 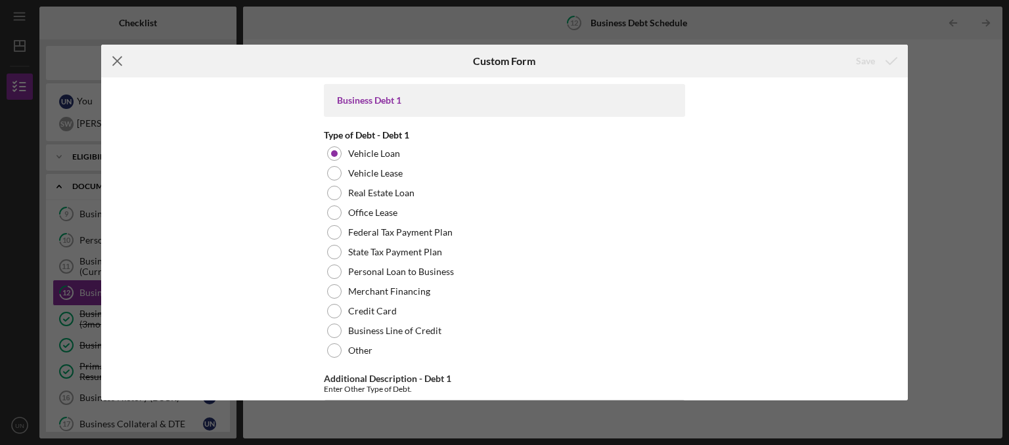 I want to click on label: Merchant Financing, so click(x=389, y=292).